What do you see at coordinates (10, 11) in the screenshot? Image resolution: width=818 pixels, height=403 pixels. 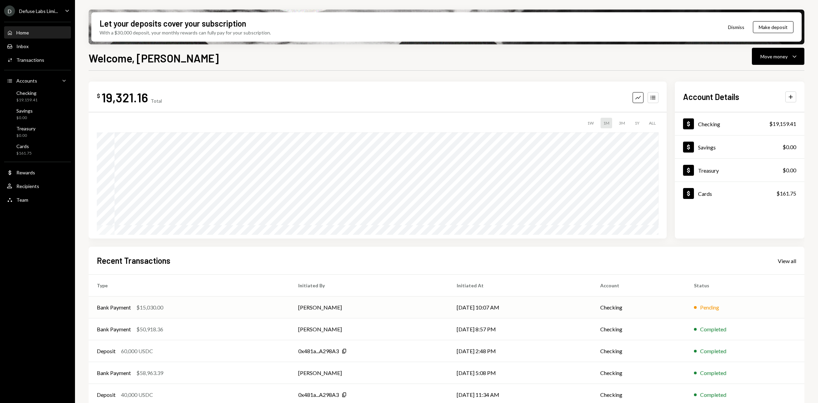 I see `div: D` at bounding box center [10, 11].